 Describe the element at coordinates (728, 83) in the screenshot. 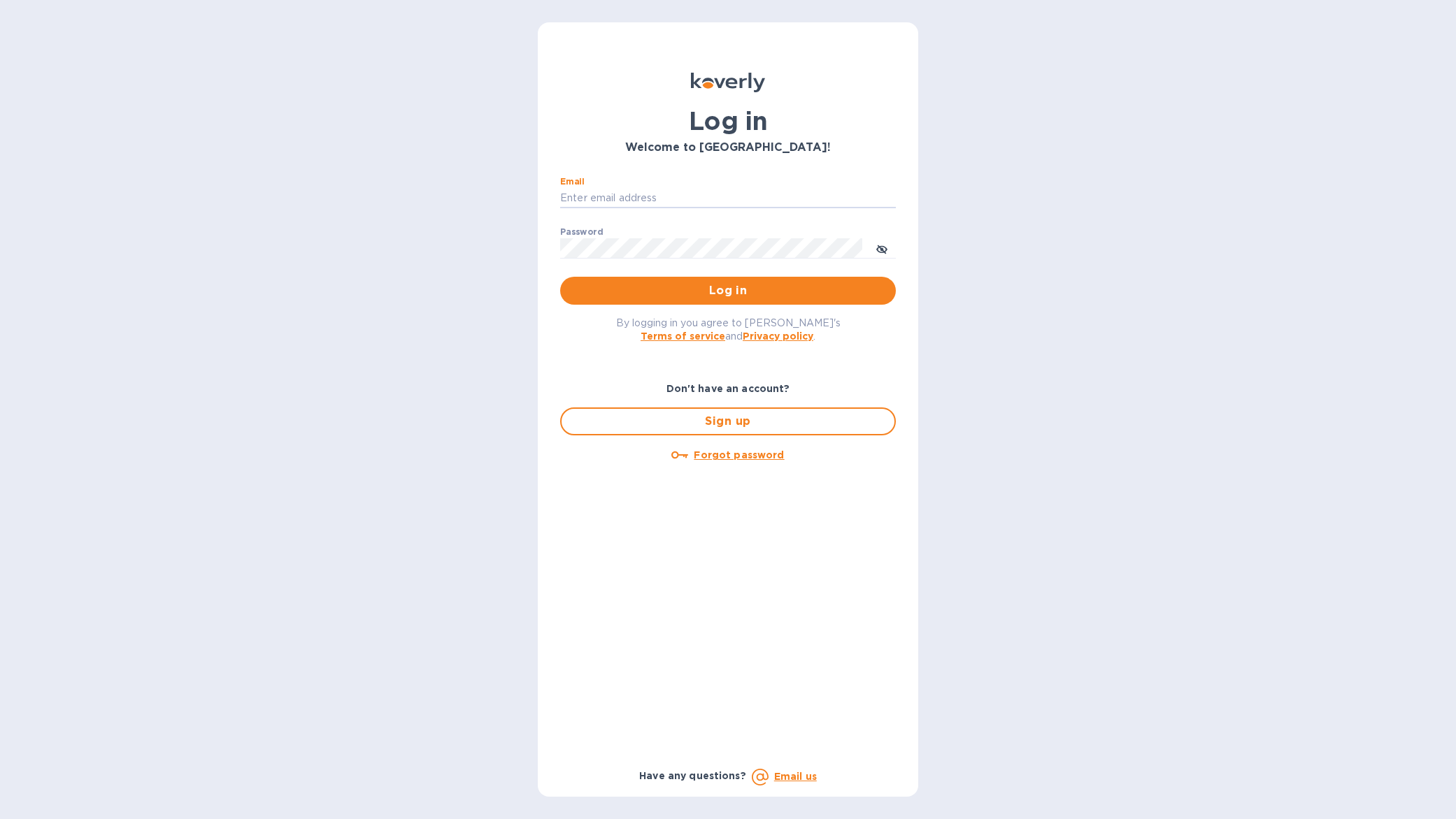

I see `img: Koverly` at that location.